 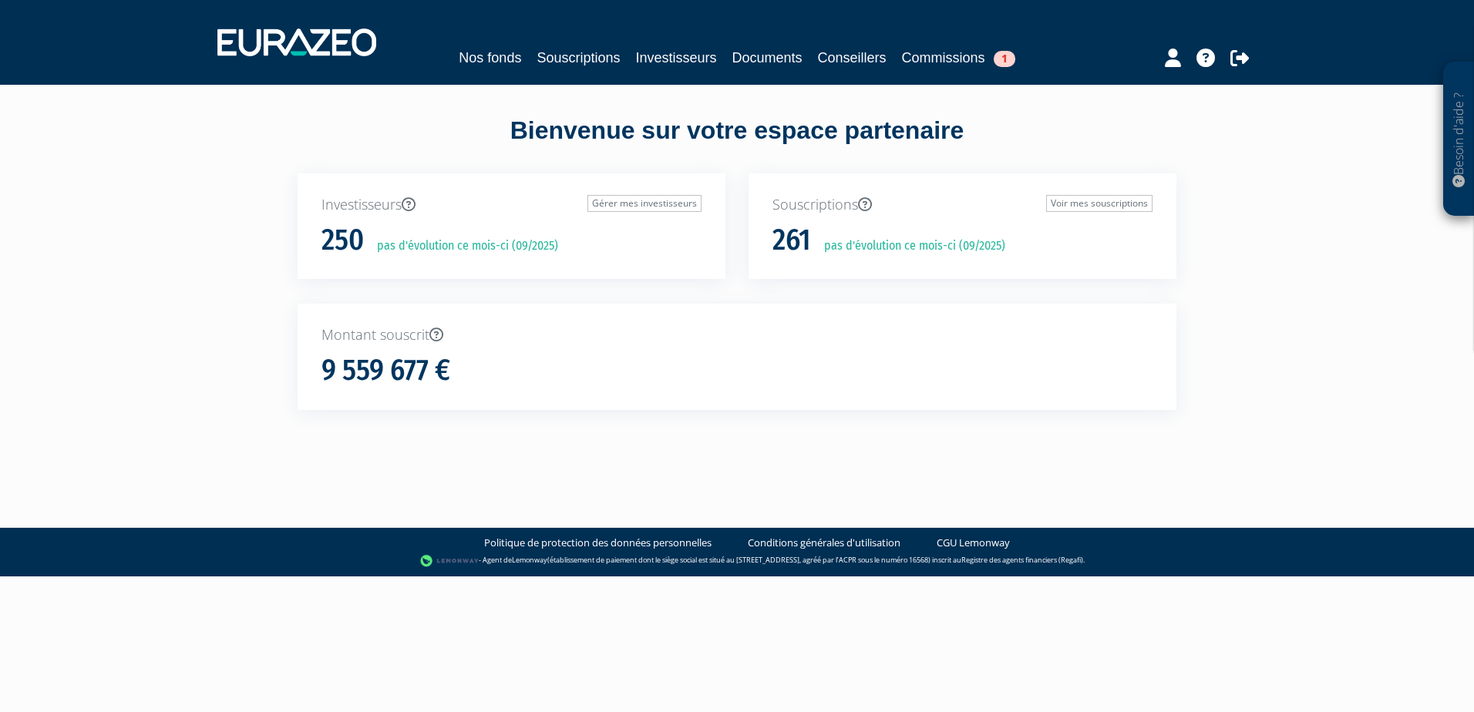 I want to click on p: Investisseurs, so click(x=511, y=205).